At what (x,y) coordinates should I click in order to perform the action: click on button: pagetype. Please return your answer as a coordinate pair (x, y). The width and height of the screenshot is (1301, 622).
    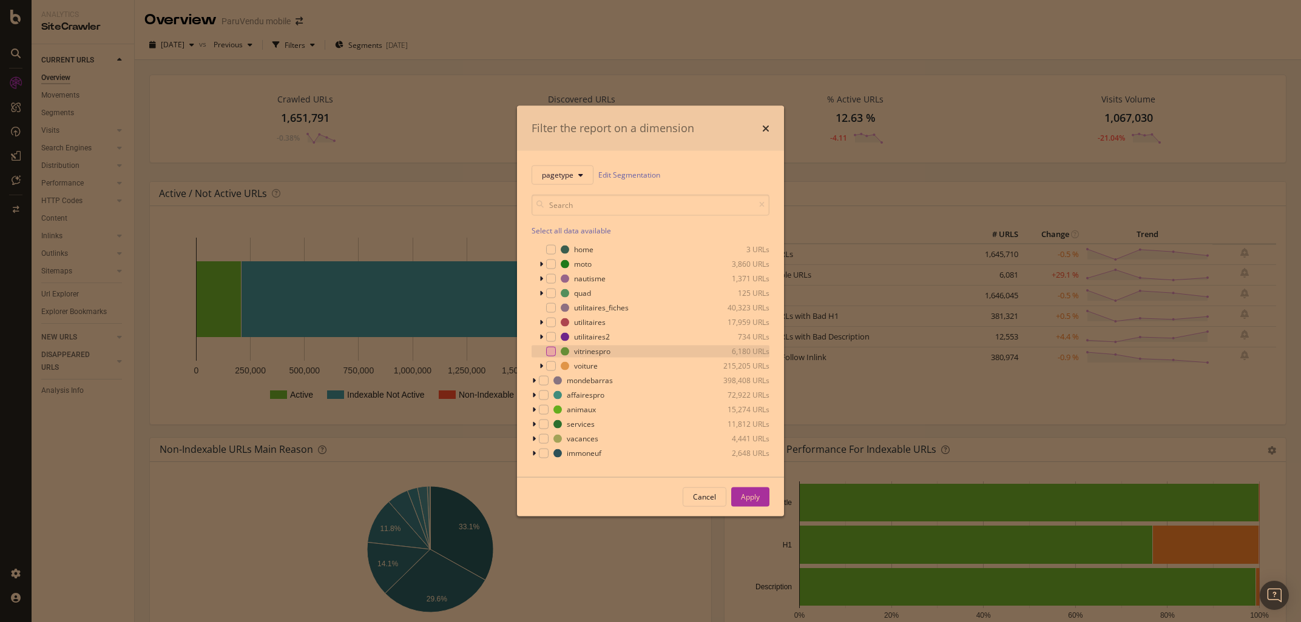
    Looking at the image, I should click on (562, 175).